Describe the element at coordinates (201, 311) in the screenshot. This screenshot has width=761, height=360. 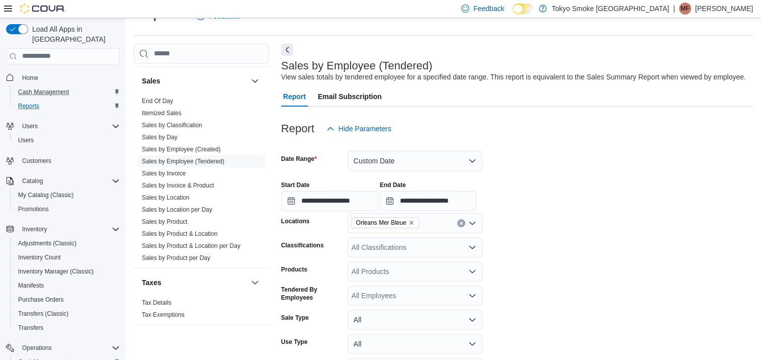
I see `div: Taxes` at that location.